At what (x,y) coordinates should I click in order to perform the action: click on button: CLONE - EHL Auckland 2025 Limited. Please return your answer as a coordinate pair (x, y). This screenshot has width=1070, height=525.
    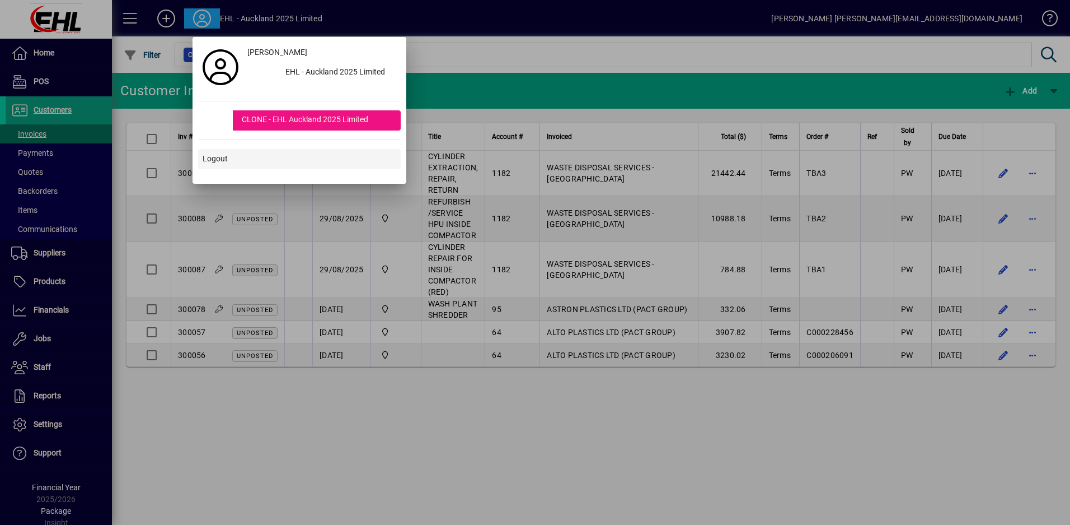
    Looking at the image, I should click on (299, 120).